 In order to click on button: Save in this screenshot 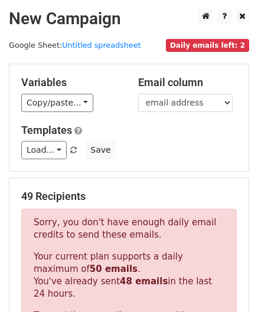, I will do `click(100, 150)`.